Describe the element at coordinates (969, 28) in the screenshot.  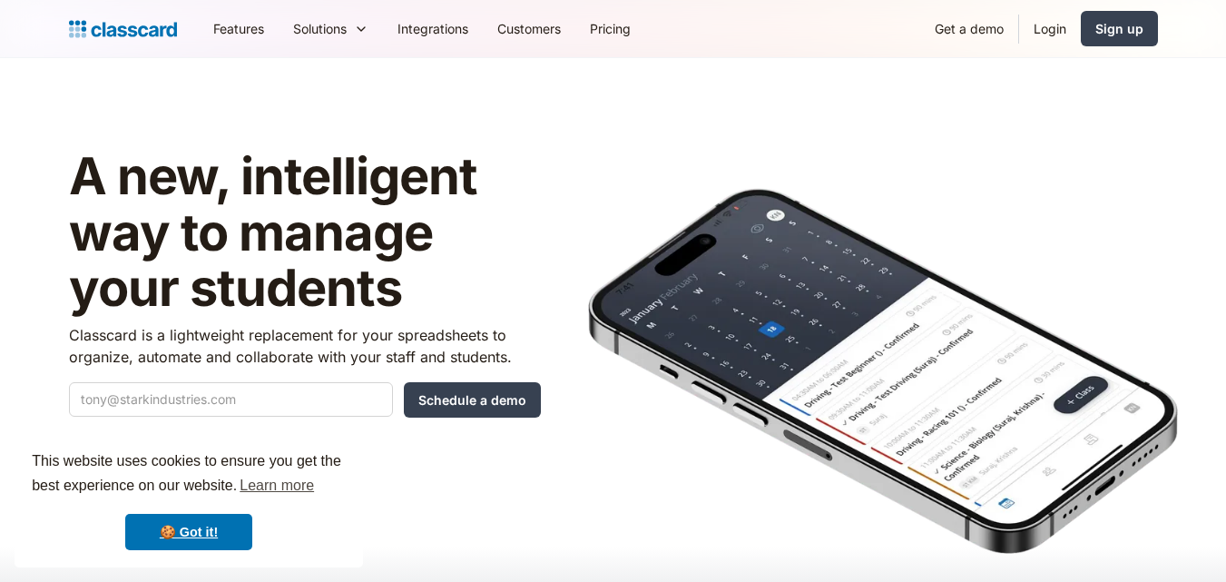
I see `a: Get a demo` at that location.